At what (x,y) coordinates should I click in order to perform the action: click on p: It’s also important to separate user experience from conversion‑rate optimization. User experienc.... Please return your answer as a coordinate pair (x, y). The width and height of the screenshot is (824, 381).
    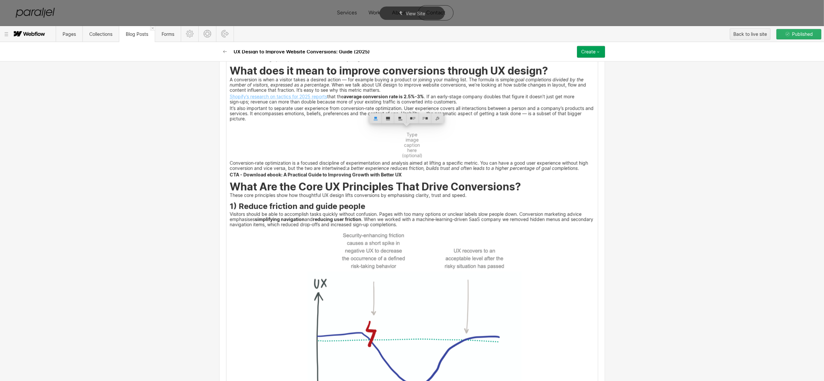
    Looking at the image, I should click on (412, 114).